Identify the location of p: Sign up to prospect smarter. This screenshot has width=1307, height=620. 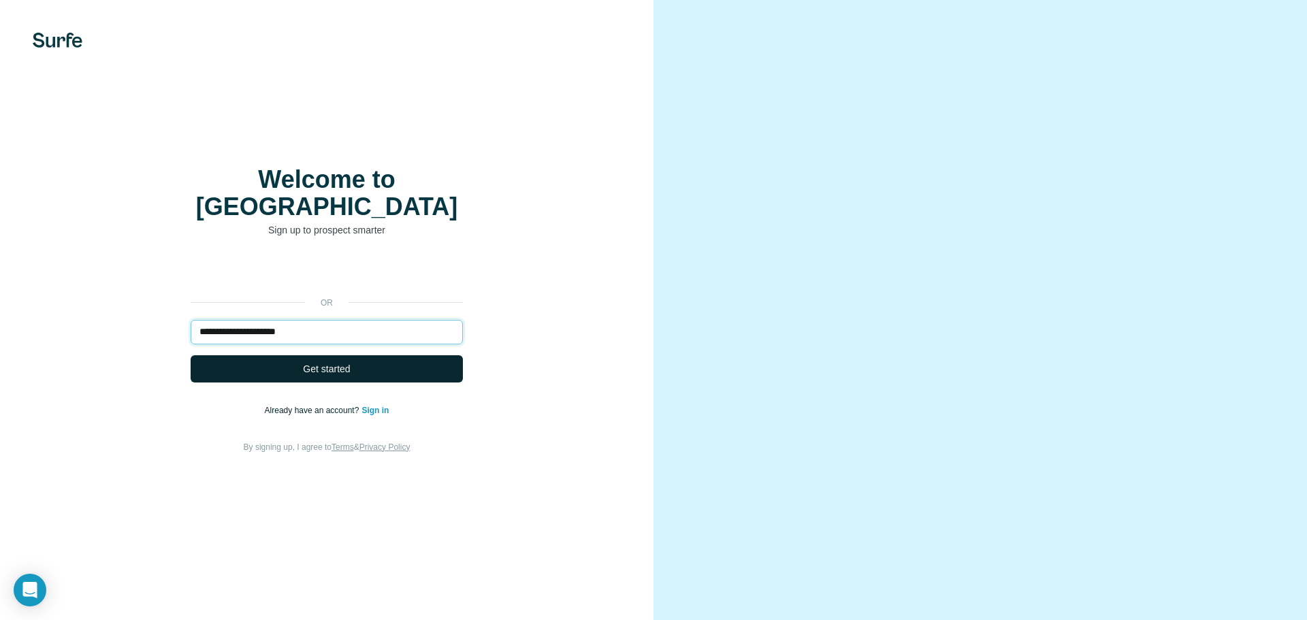
(327, 230).